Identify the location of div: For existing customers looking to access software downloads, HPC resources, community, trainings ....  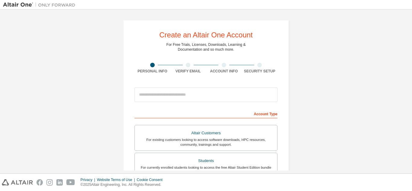
(206, 142).